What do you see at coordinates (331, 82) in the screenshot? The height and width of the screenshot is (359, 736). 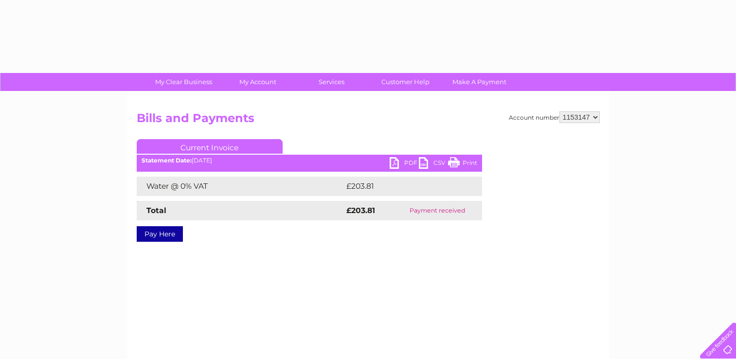 I see `a: Services` at bounding box center [331, 82].